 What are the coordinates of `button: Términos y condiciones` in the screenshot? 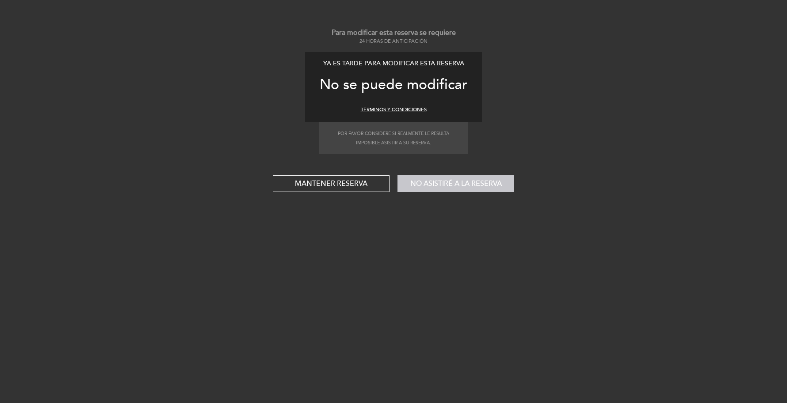 It's located at (393, 110).